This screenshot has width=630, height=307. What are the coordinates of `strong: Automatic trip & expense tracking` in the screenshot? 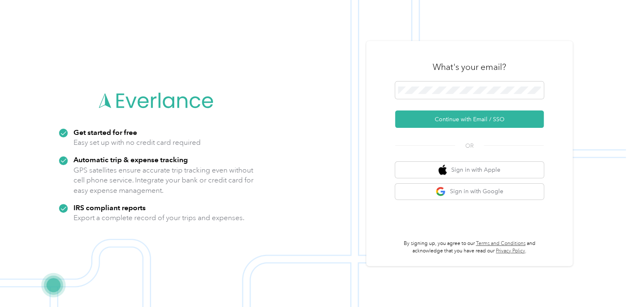 It's located at (131, 159).